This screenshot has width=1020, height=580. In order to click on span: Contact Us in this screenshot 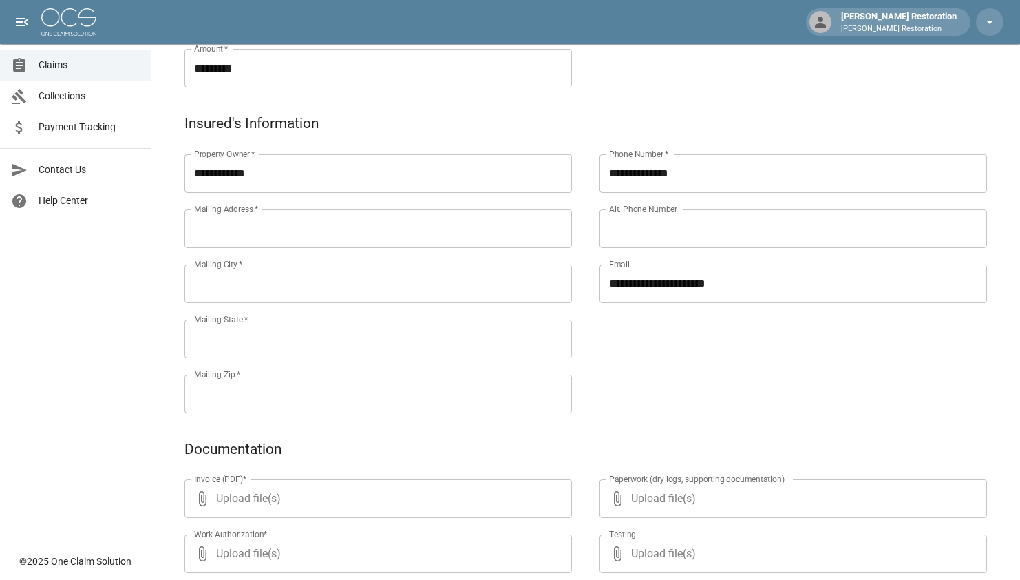, I will do `click(89, 169)`.